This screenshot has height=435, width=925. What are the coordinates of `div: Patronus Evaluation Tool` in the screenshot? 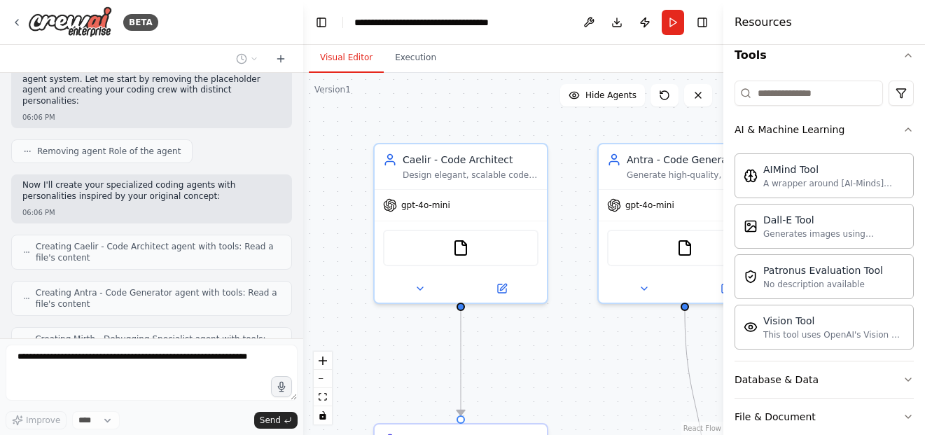 It's located at (823, 270).